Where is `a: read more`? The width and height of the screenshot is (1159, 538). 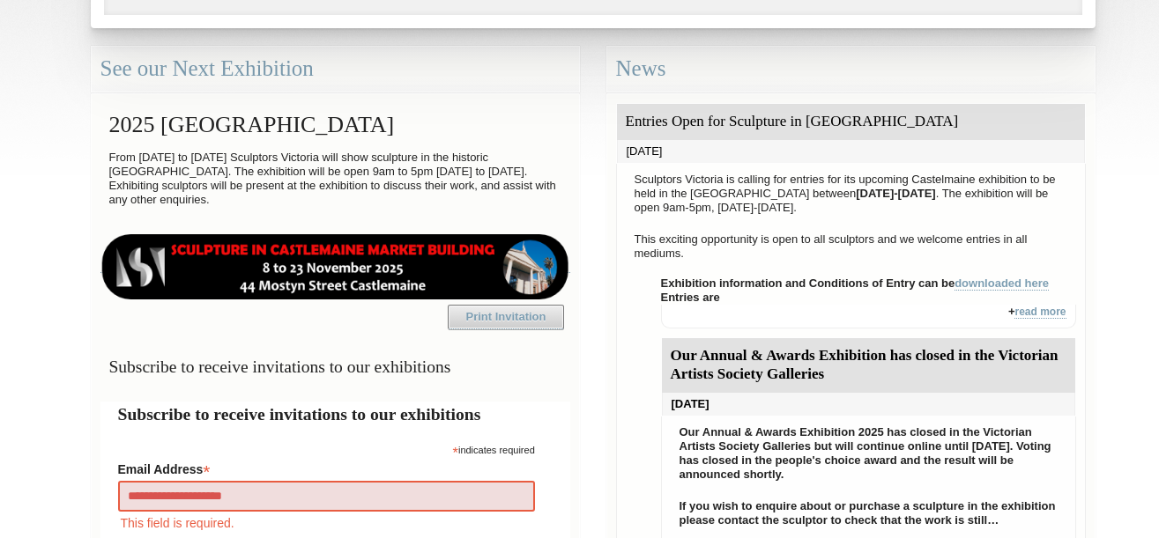 a: read more is located at coordinates (1040, 312).